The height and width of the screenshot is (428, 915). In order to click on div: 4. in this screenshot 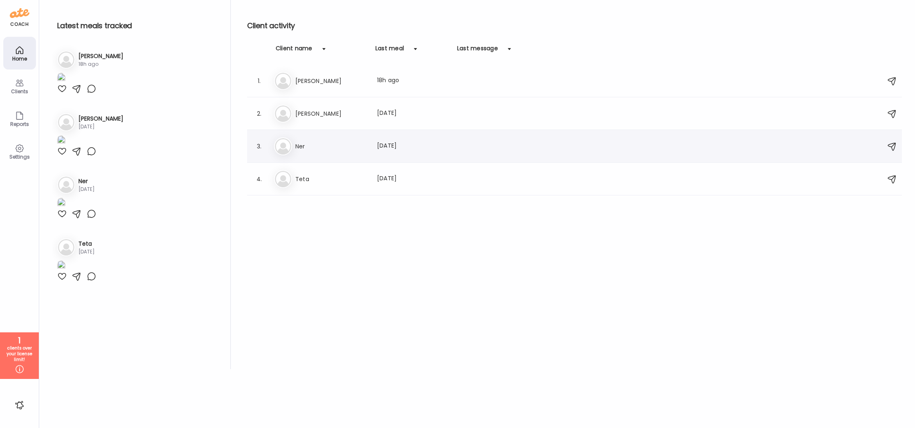, I will do `click(259, 179)`.